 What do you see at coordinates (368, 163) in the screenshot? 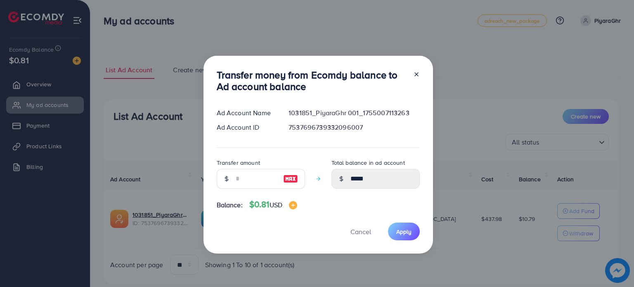
I see `label: Total balance in ad account` at bounding box center [368, 163].